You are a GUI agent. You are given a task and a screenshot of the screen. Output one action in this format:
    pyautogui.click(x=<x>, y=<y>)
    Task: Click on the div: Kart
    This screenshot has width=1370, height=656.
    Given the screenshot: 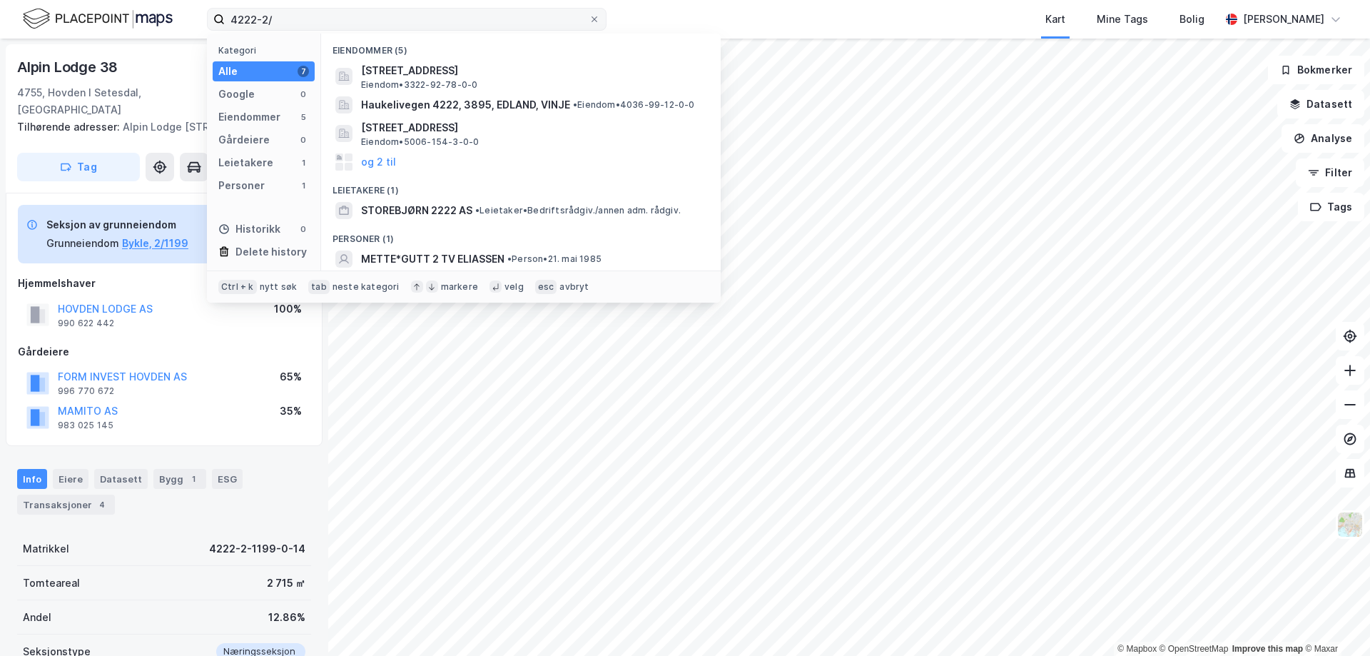 What is the action you would take?
    pyautogui.click(x=1055, y=19)
    